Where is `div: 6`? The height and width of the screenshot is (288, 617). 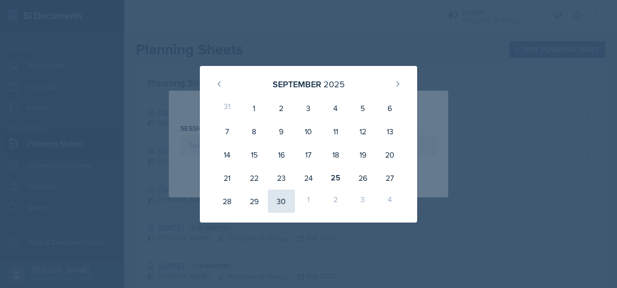 div: 6 is located at coordinates (390, 108).